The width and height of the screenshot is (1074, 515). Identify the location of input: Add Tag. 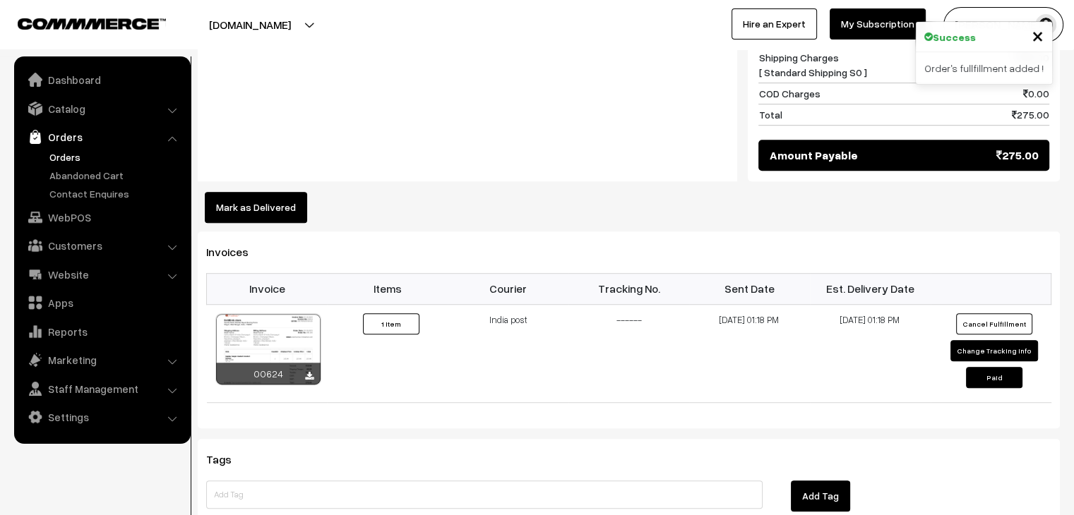
(484, 495).